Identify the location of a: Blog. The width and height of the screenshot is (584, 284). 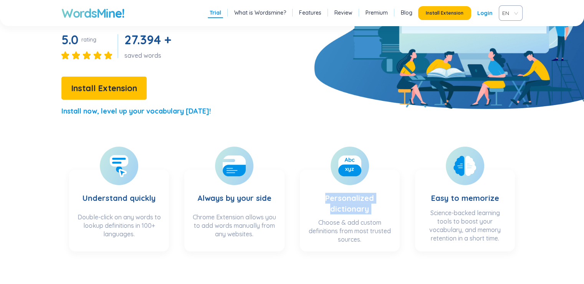
(407, 13).